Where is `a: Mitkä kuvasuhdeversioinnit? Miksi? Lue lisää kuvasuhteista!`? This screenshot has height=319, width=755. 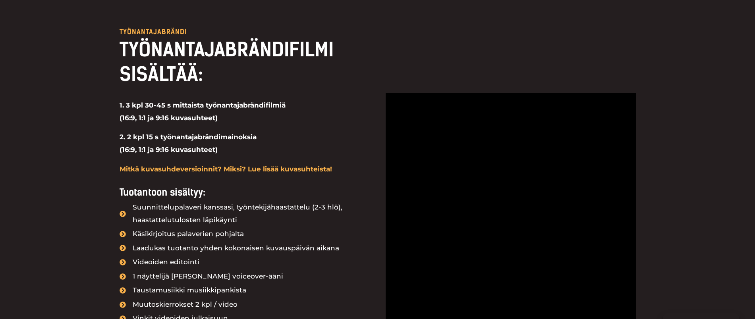 a: Mitkä kuvasuhdeversioinnit? Miksi? Lue lisää kuvasuhteista! is located at coordinates (226, 169).